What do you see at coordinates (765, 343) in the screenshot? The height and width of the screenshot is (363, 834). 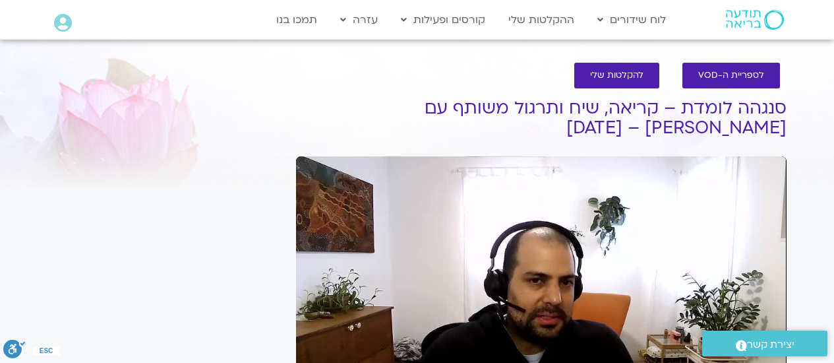 I see `a: יצירת קשר` at bounding box center [765, 343].